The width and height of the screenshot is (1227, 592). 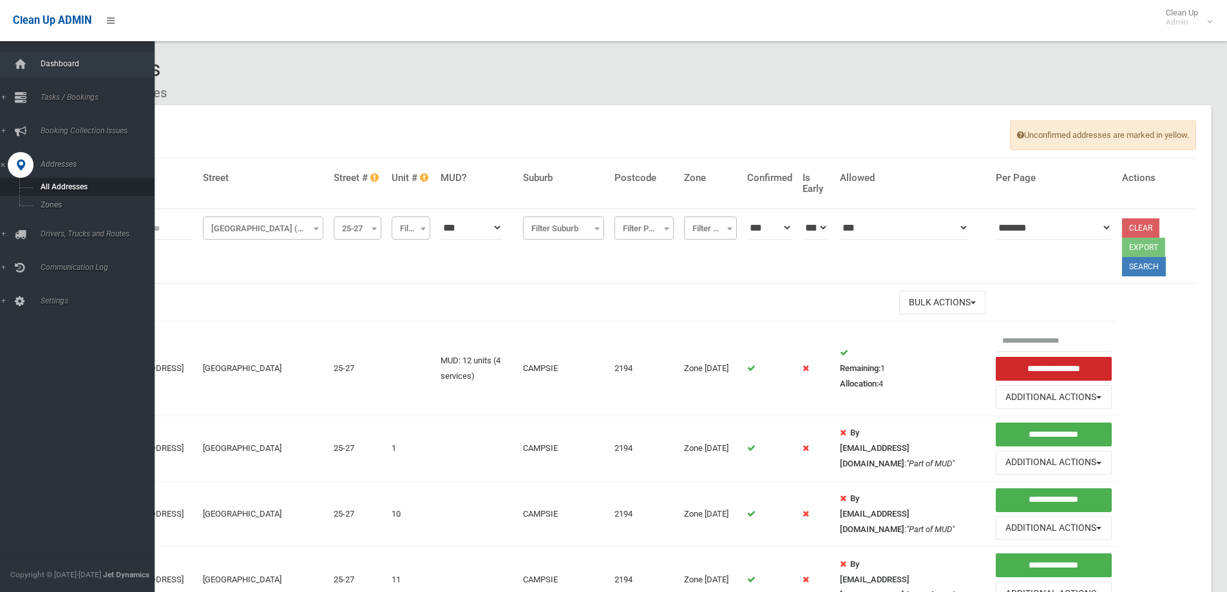 I want to click on span: Settings, so click(x=101, y=301).